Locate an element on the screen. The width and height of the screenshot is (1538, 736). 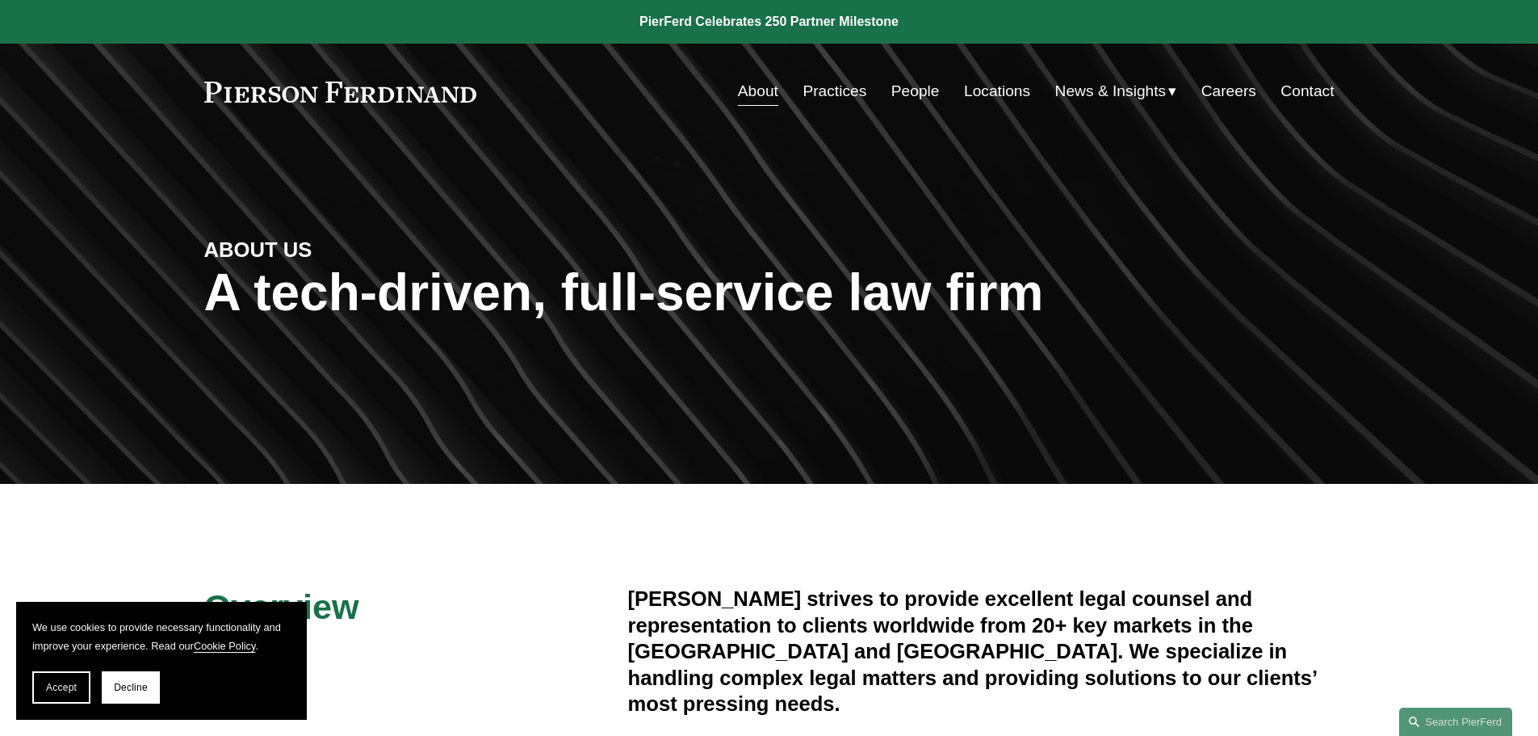
p: We use cookies to provide necessary functionality and improve your experience. Read our . is located at coordinates (161, 636).